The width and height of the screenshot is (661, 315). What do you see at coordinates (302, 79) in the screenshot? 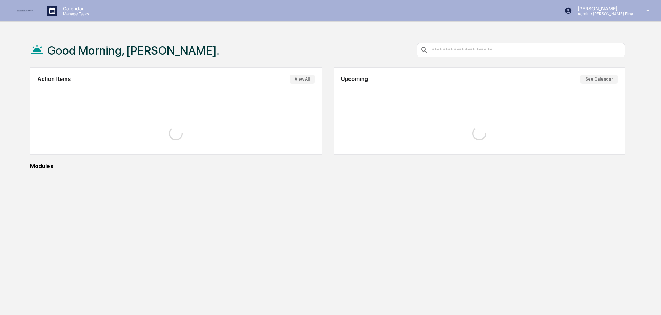
I see `button: View All` at bounding box center [302, 79].